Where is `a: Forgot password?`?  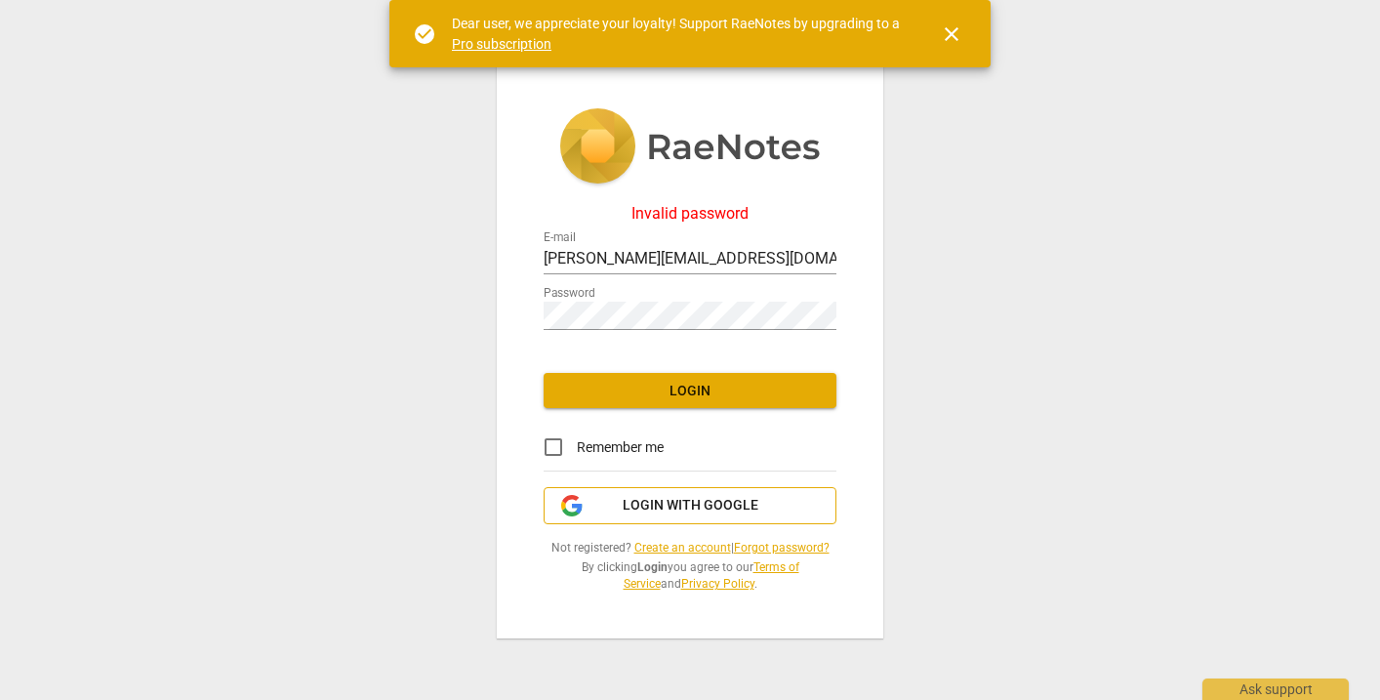
a: Forgot password? is located at coordinates (782, 547).